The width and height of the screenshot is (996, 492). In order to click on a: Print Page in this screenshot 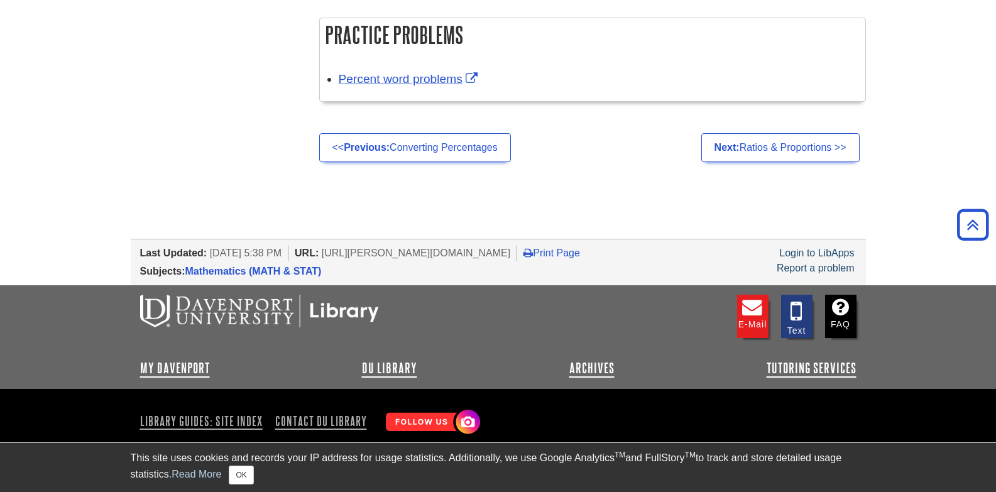, I will do `click(552, 253)`.